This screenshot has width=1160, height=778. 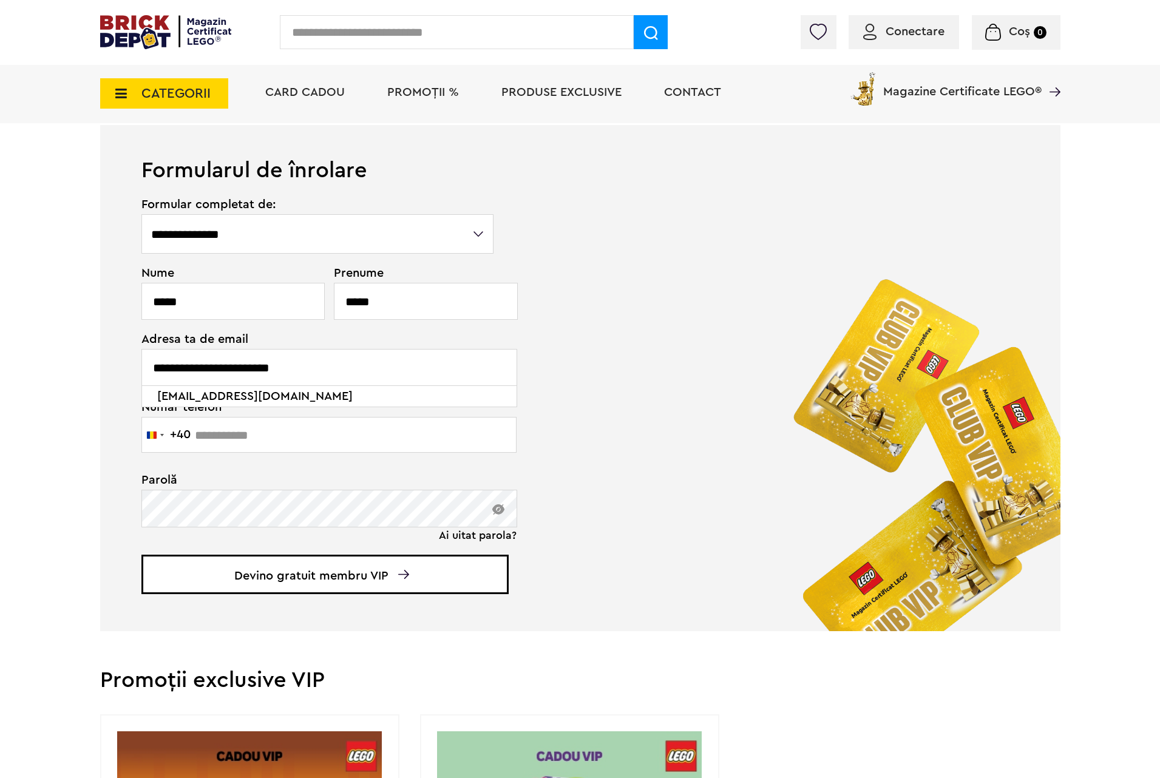 What do you see at coordinates (580, 681) in the screenshot?
I see `h2: Promoții exclusive VIP` at bounding box center [580, 681].